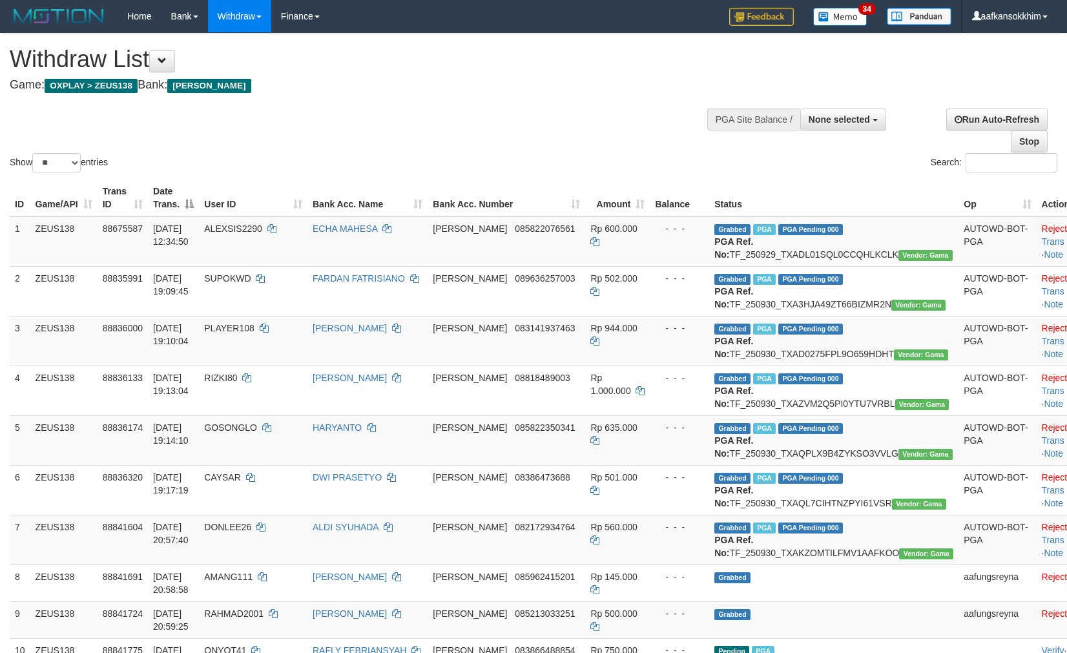 This screenshot has height=653, width=1067. What do you see at coordinates (91, 86) in the screenshot?
I see `span: OXPLAY > ZEUS138` at bounding box center [91, 86].